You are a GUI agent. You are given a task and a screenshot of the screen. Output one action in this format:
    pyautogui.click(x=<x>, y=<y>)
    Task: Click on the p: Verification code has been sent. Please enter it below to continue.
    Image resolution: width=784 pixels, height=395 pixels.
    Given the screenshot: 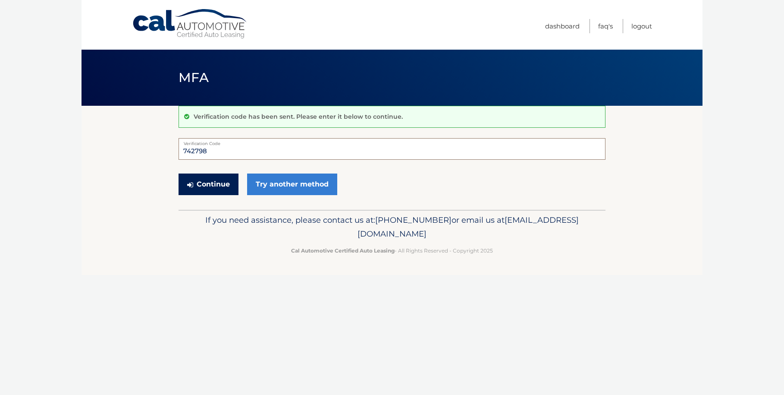 What is the action you would take?
    pyautogui.click(x=298, y=116)
    